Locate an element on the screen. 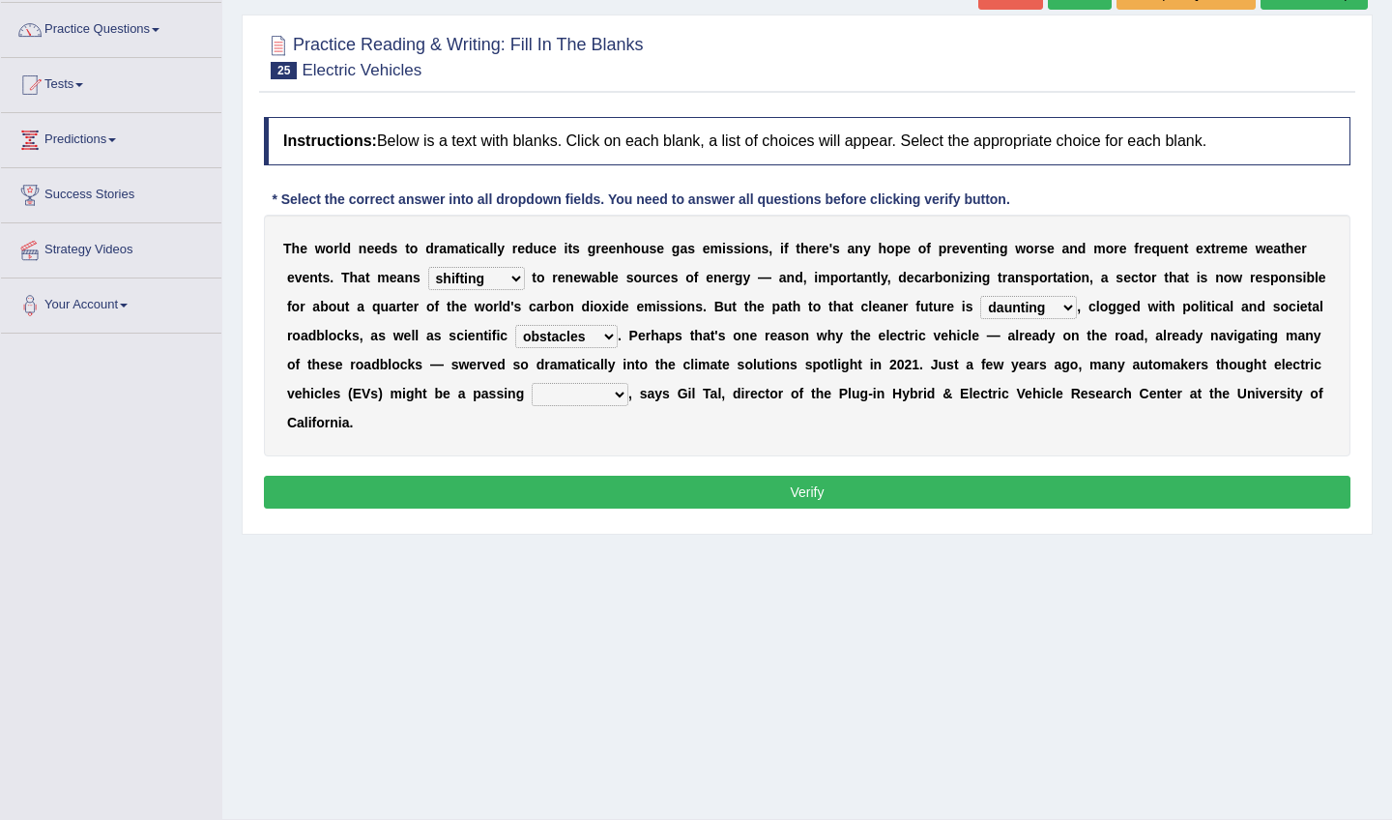 The height and width of the screenshot is (820, 1392). b: y is located at coordinates (884, 277).